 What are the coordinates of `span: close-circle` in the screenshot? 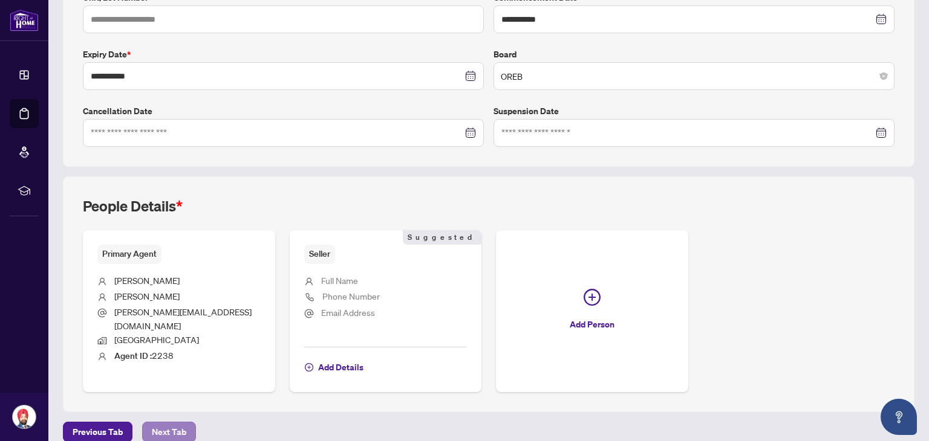 It's located at (883, 76).